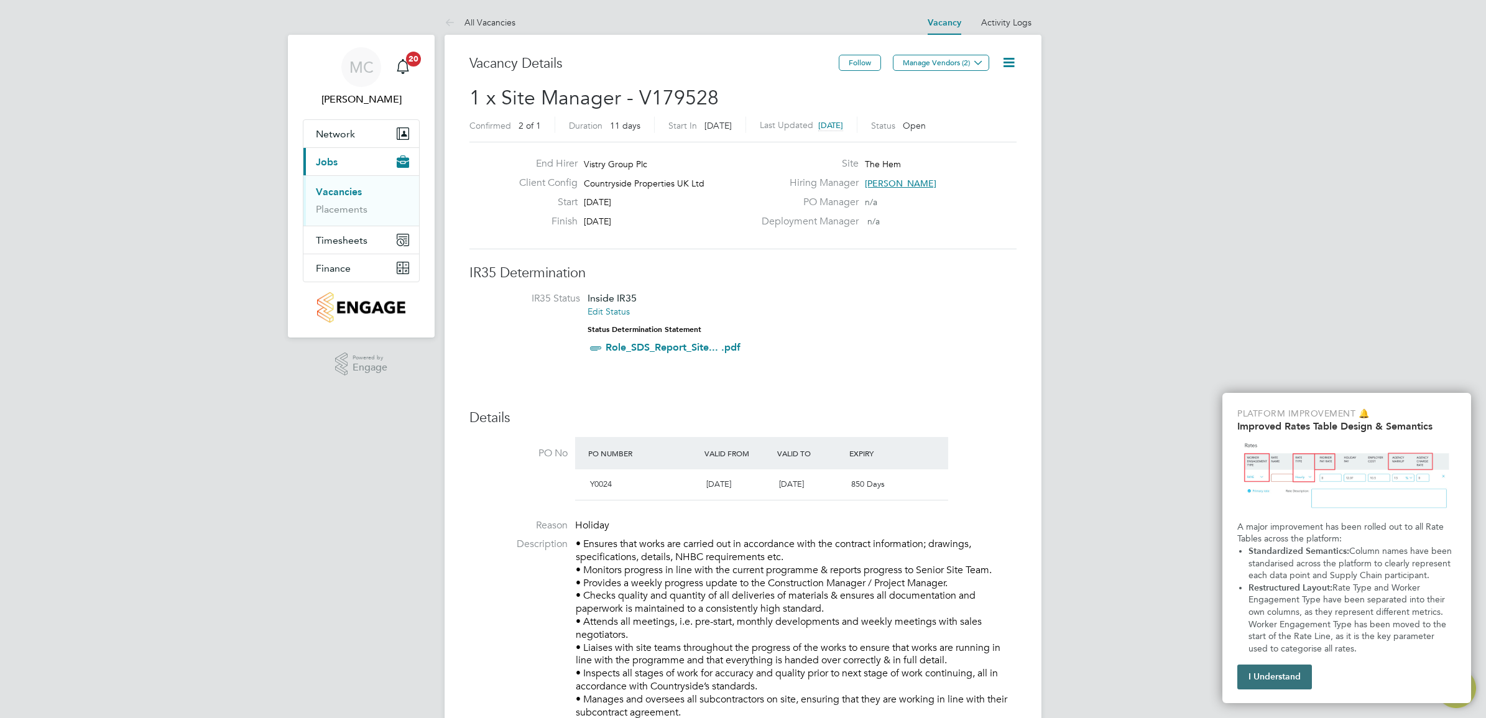 The height and width of the screenshot is (718, 1486). What do you see at coordinates (737, 453) in the screenshot?
I see `div: Valid From` at bounding box center [737, 453].